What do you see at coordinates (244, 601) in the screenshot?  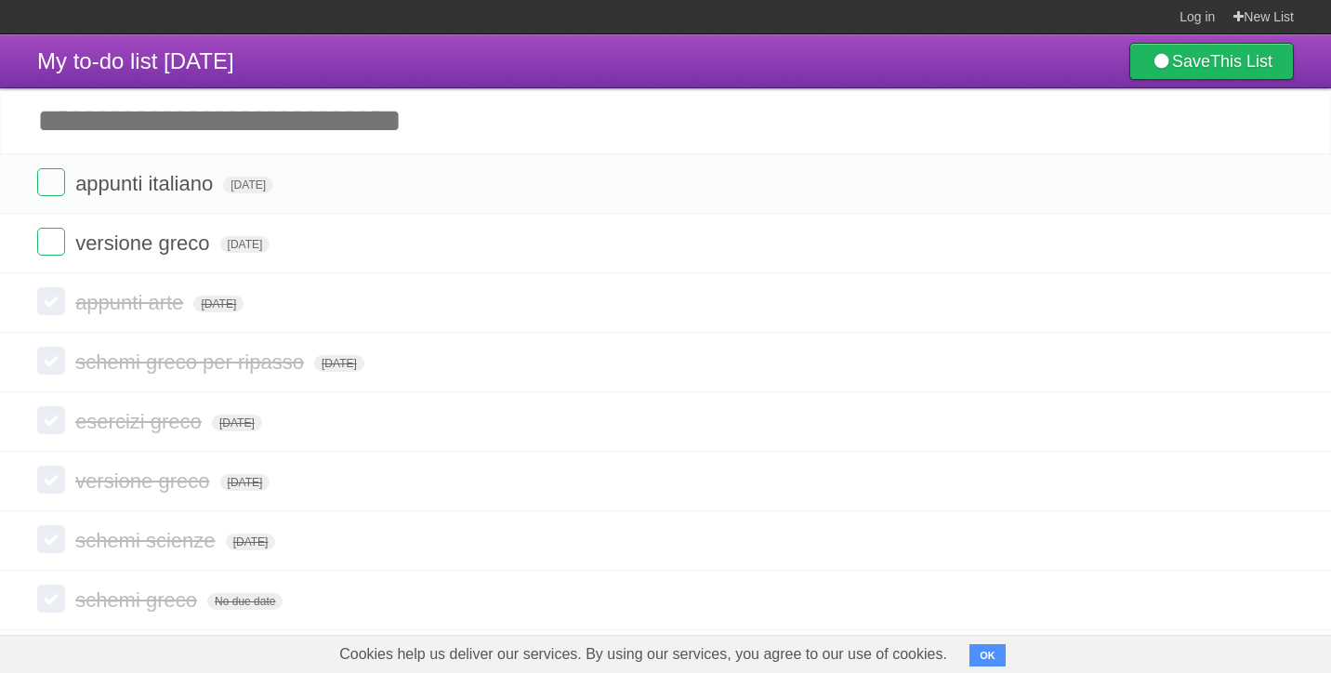 I see `span: No due date` at bounding box center [244, 601].